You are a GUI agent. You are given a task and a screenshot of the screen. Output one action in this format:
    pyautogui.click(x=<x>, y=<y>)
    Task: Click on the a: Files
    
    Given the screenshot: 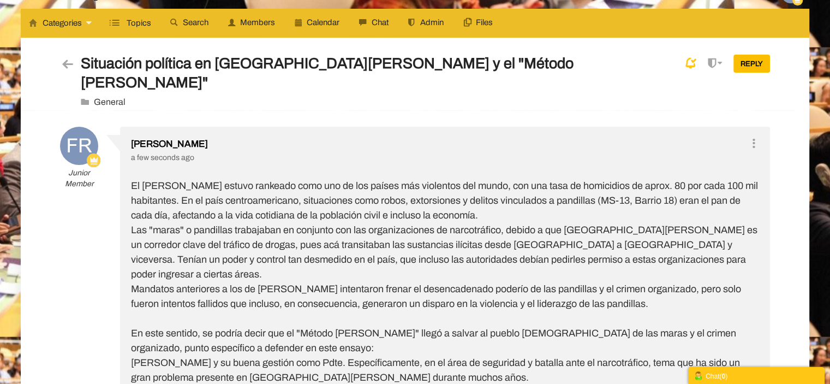 What is the action you would take?
    pyautogui.click(x=477, y=22)
    